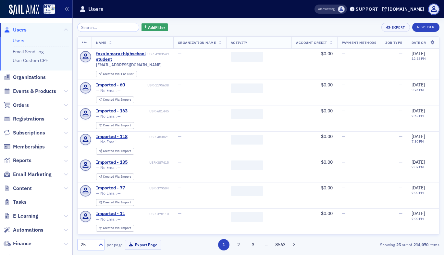 This screenshot has width=444, height=255. Describe the element at coordinates (117, 74) in the screenshot. I see `div: Created Via: End User` at that location.